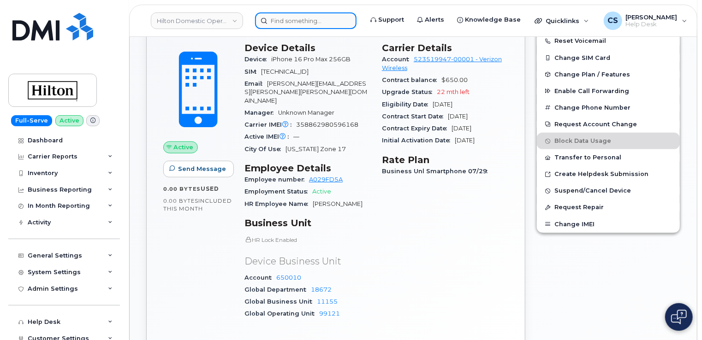 This screenshot has height=340, width=702. What do you see at coordinates (645, 21) in the screenshot?
I see `div: Chris Smith` at bounding box center [645, 21].